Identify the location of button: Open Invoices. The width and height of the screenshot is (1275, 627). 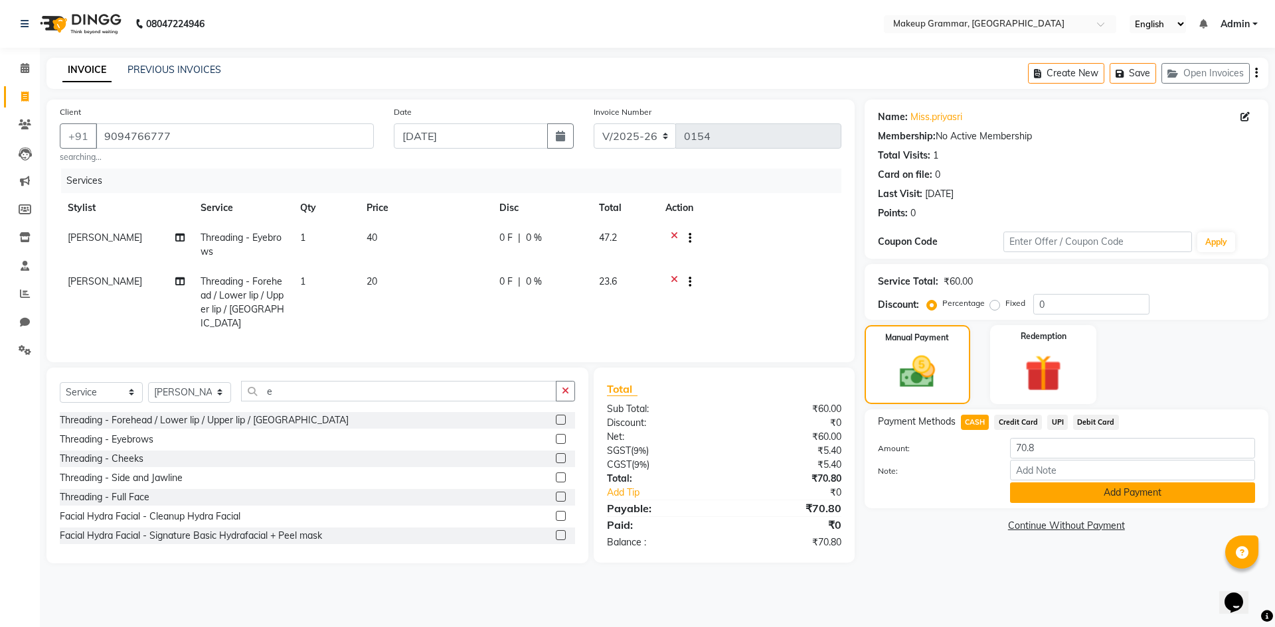
(1205, 73).